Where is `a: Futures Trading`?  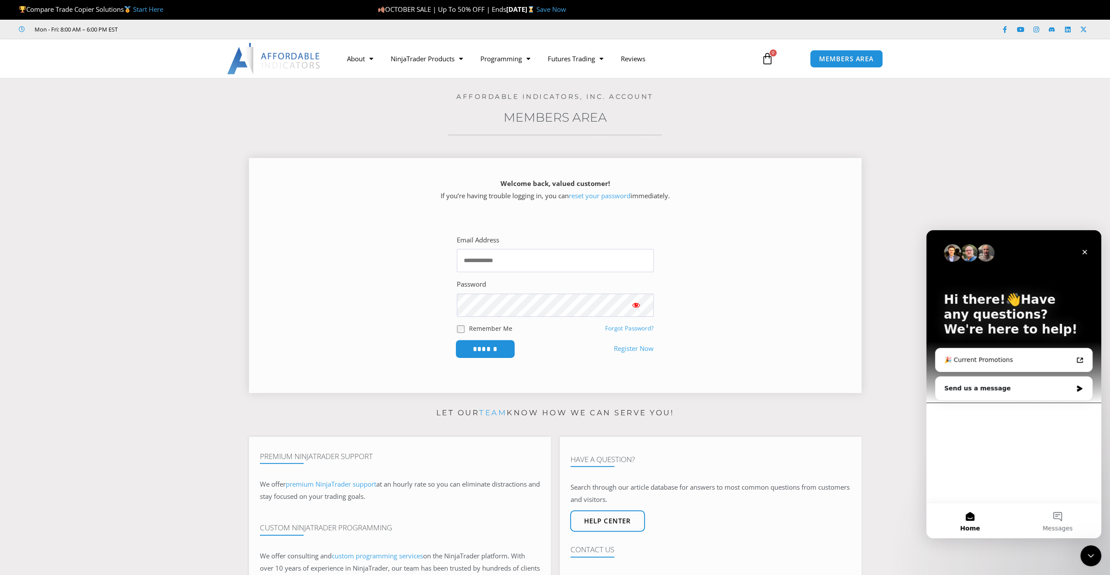
a: Futures Trading is located at coordinates (575, 59).